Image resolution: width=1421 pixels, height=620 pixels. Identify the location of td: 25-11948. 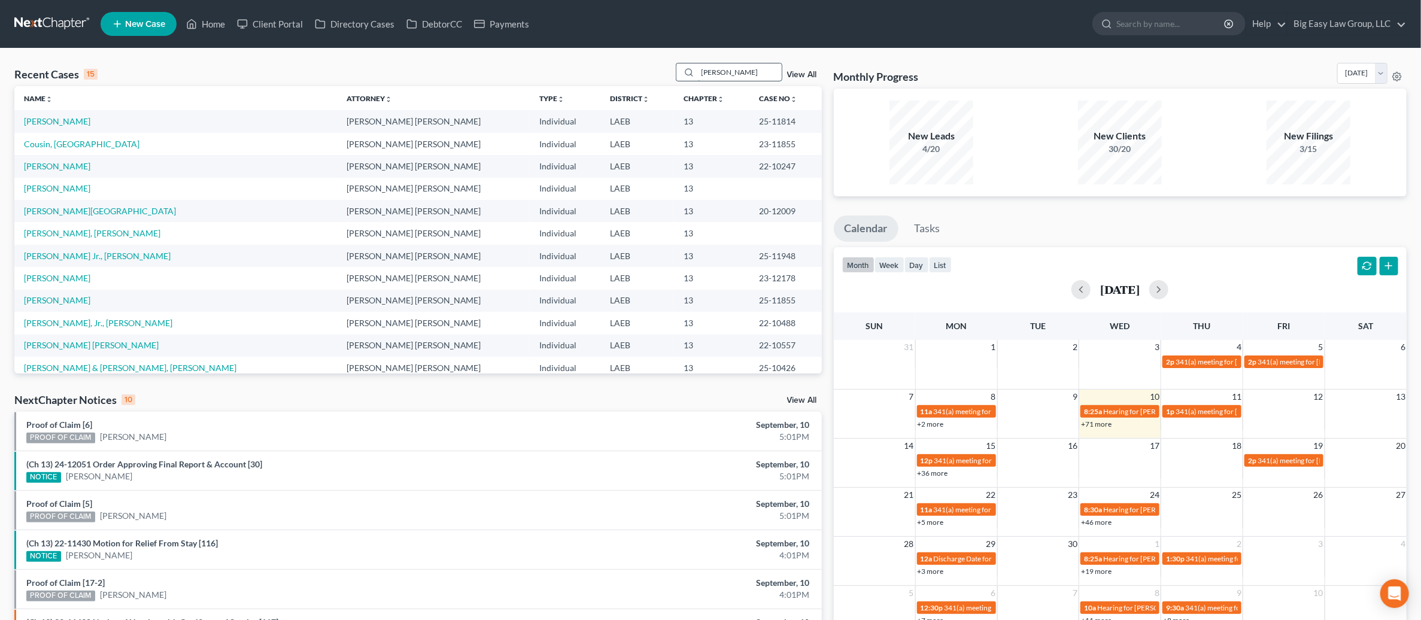
(785, 256).